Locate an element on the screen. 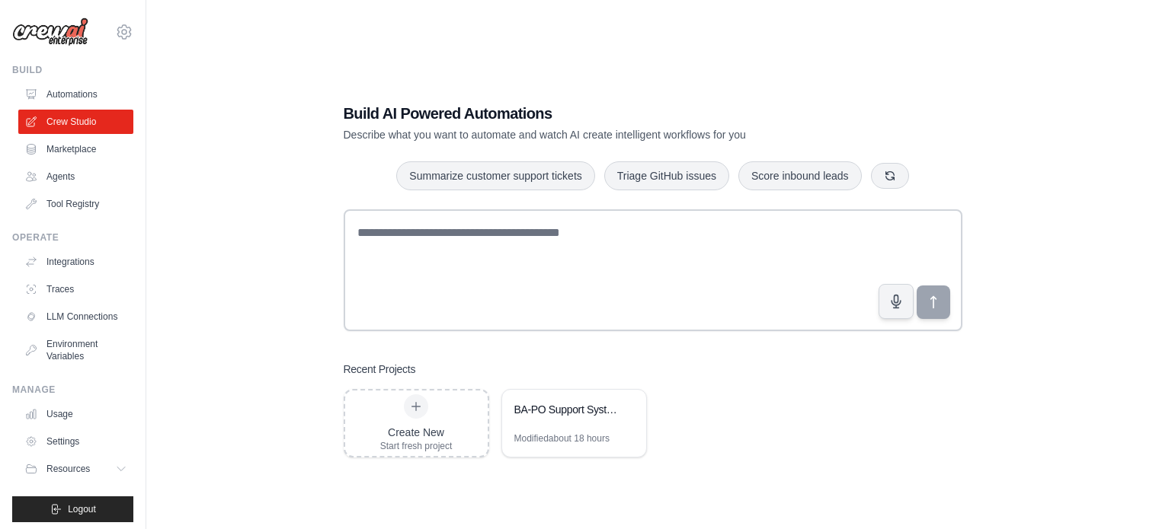 The image size is (1159, 529). a: LLM Connections is located at coordinates (75, 317).